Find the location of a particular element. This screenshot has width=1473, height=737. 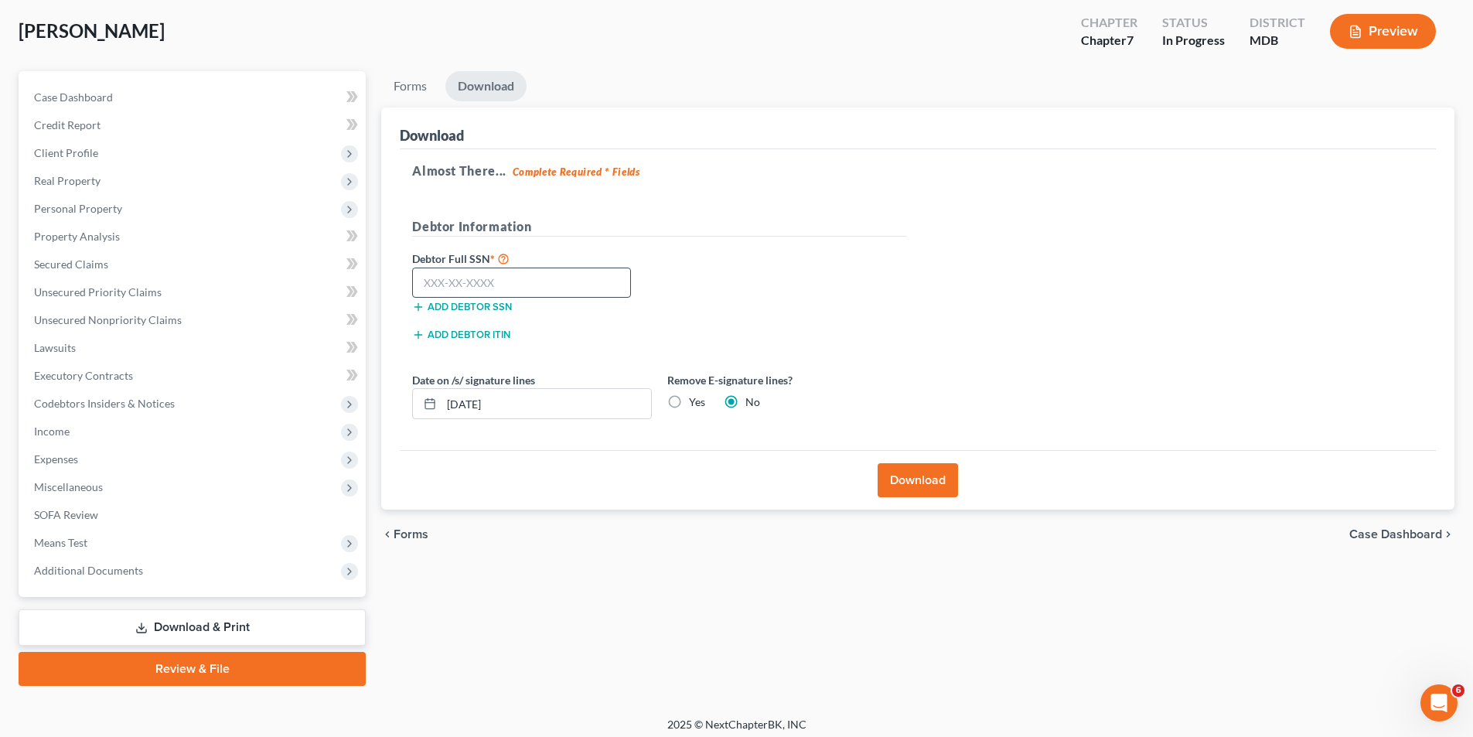

span: Forms is located at coordinates (411, 534).